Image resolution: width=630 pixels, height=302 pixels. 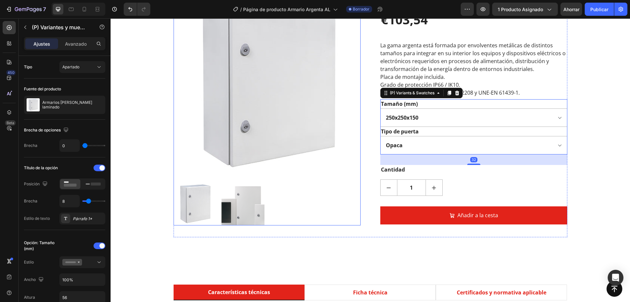 What do you see at coordinates (41, 167) in the screenshot?
I see `font: Título de la opción` at bounding box center [41, 167].